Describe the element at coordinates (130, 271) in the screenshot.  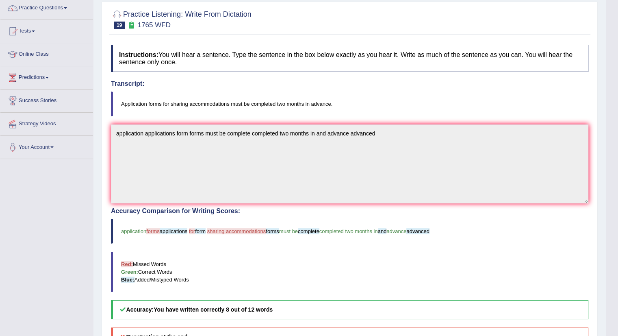
I see `b: Green:` at that location.